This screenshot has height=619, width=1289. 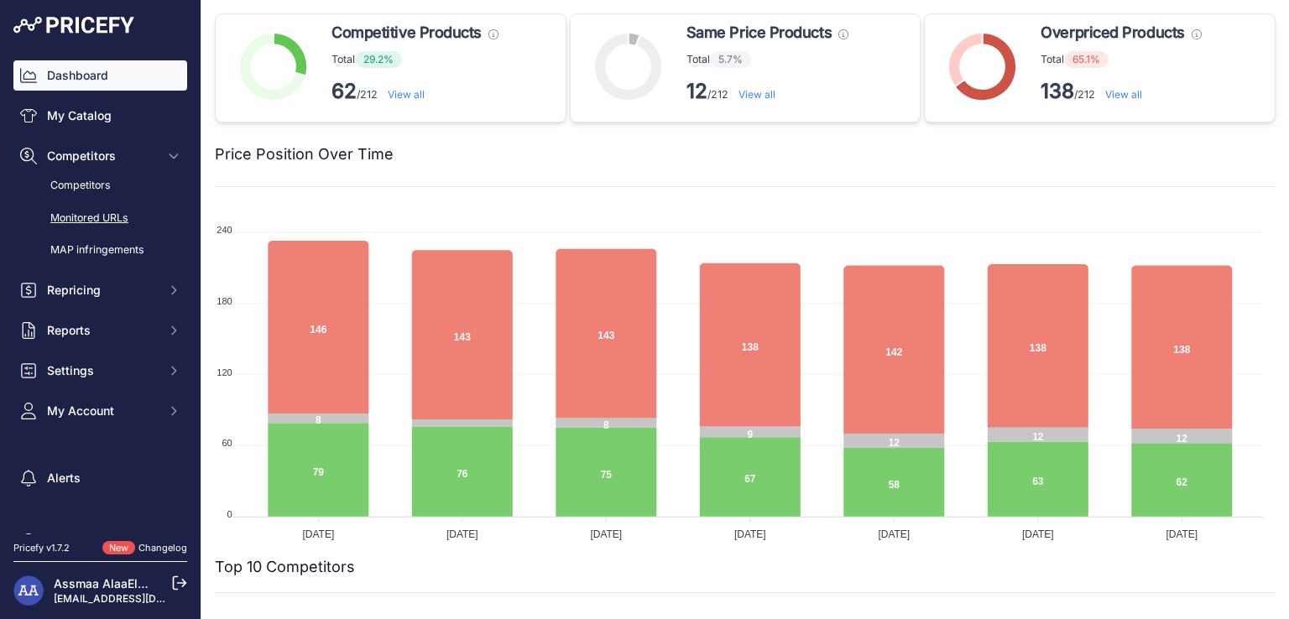 What do you see at coordinates (102, 411) in the screenshot?
I see `span: My Account` at bounding box center [102, 411].